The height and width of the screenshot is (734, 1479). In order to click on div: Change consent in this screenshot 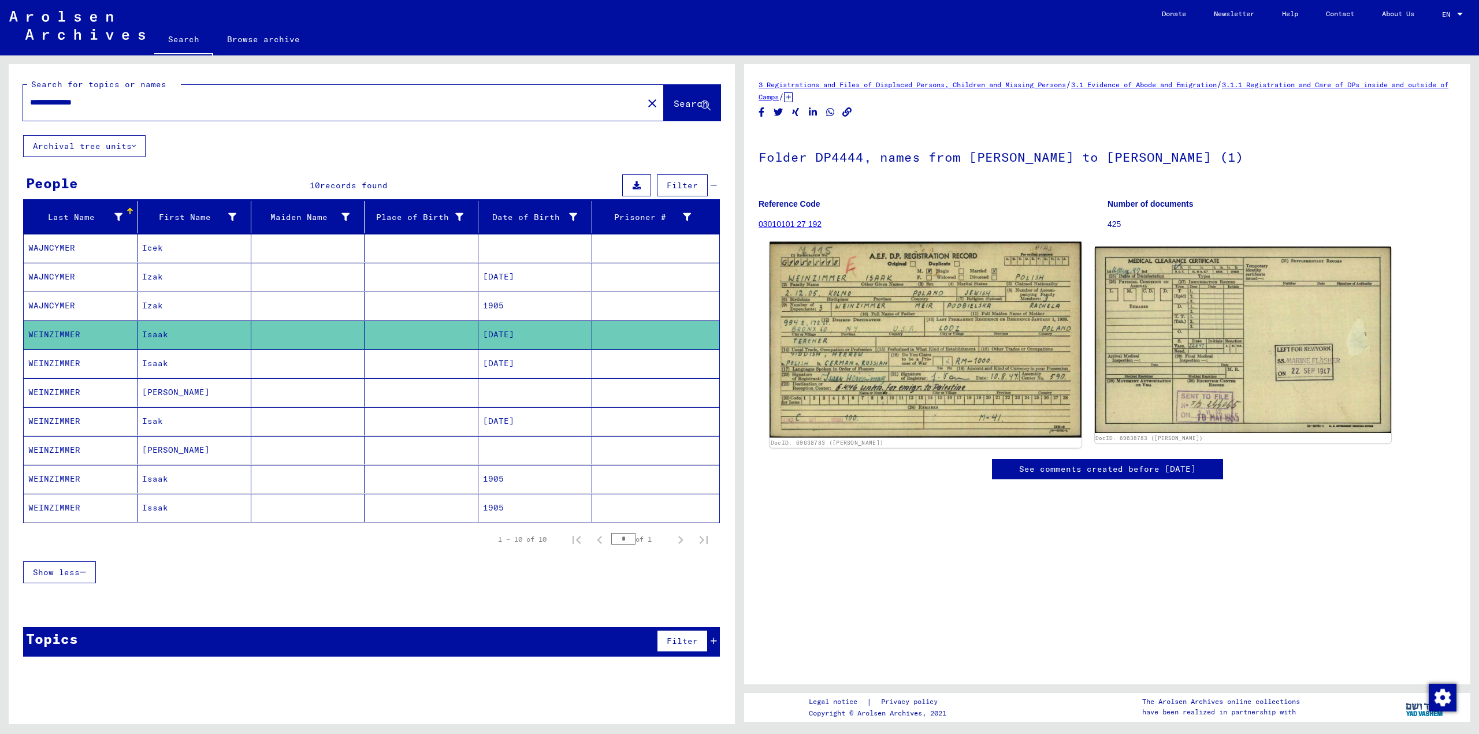, I will do `click(1442, 697)`.